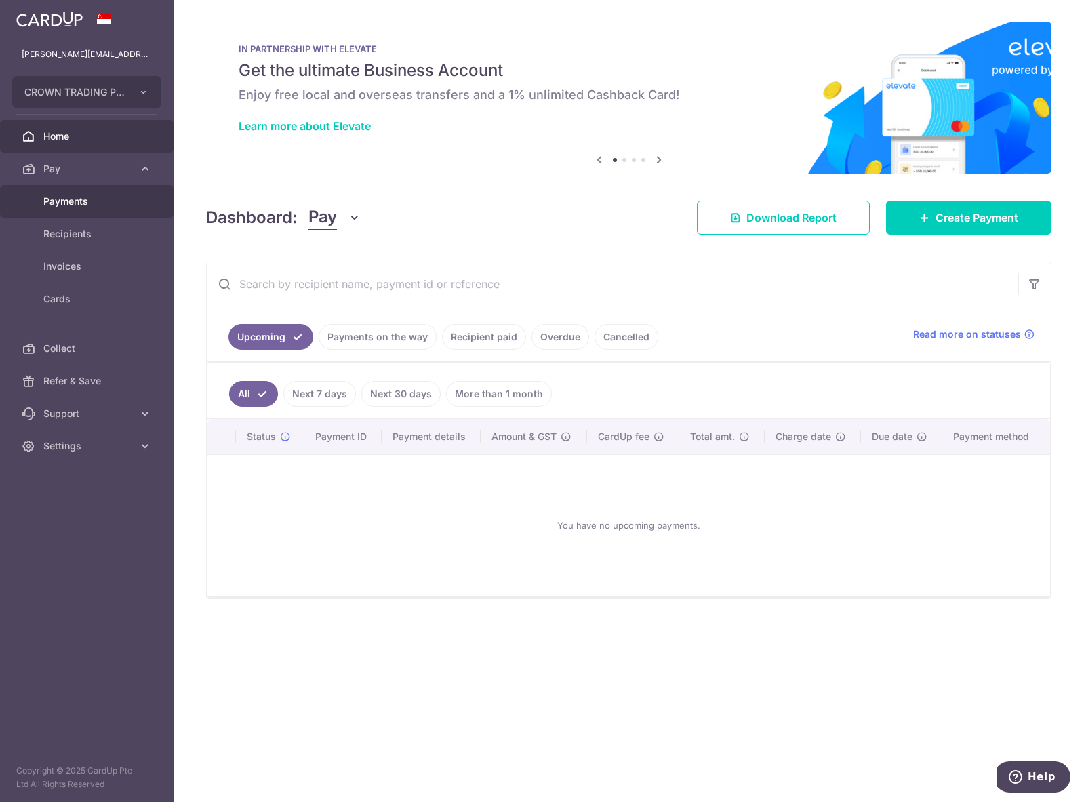 The image size is (1084, 802). What do you see at coordinates (88, 381) in the screenshot?
I see `span: Refer & Save` at bounding box center [88, 381].